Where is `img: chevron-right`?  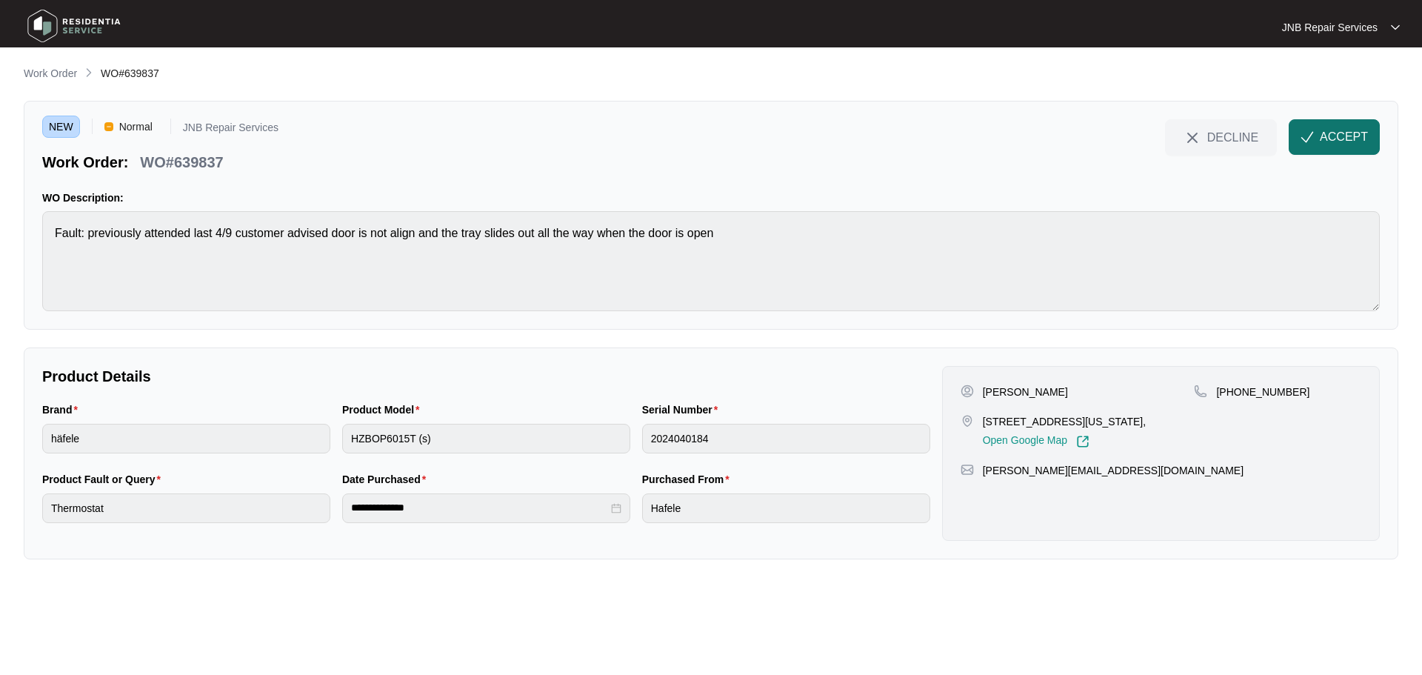 img: chevron-right is located at coordinates (89, 73).